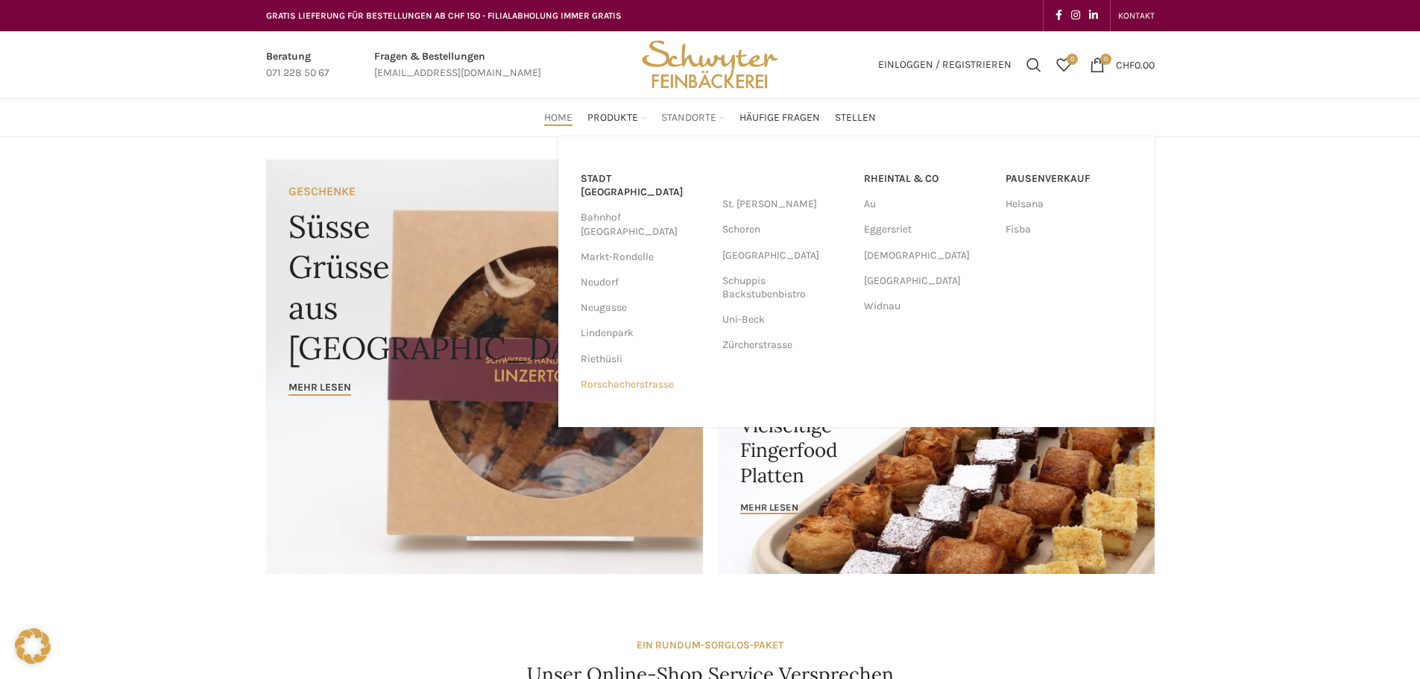 Image resolution: width=1420 pixels, height=679 pixels. Describe the element at coordinates (710, 65) in the screenshot. I see `img: Bäckerei Schwyter` at that location.